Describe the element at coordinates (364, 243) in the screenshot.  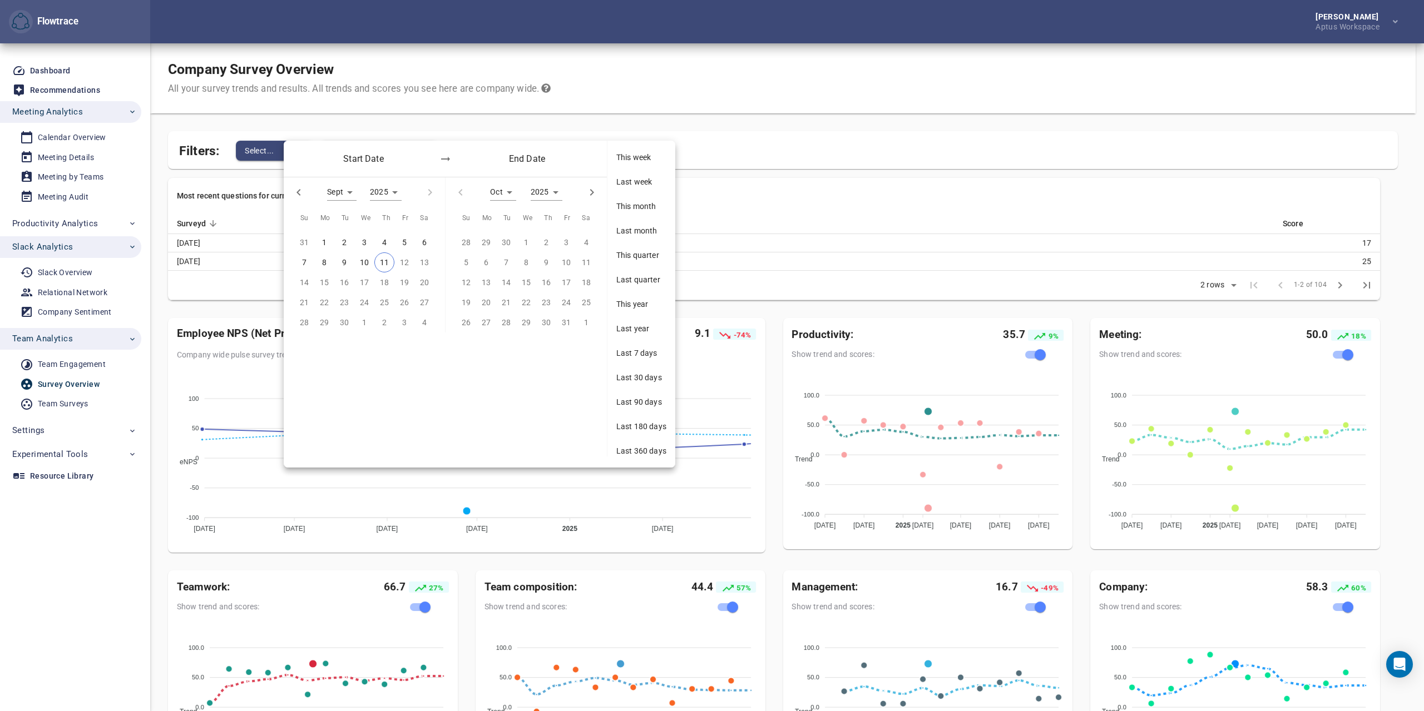
I see `button: 3` at that location.